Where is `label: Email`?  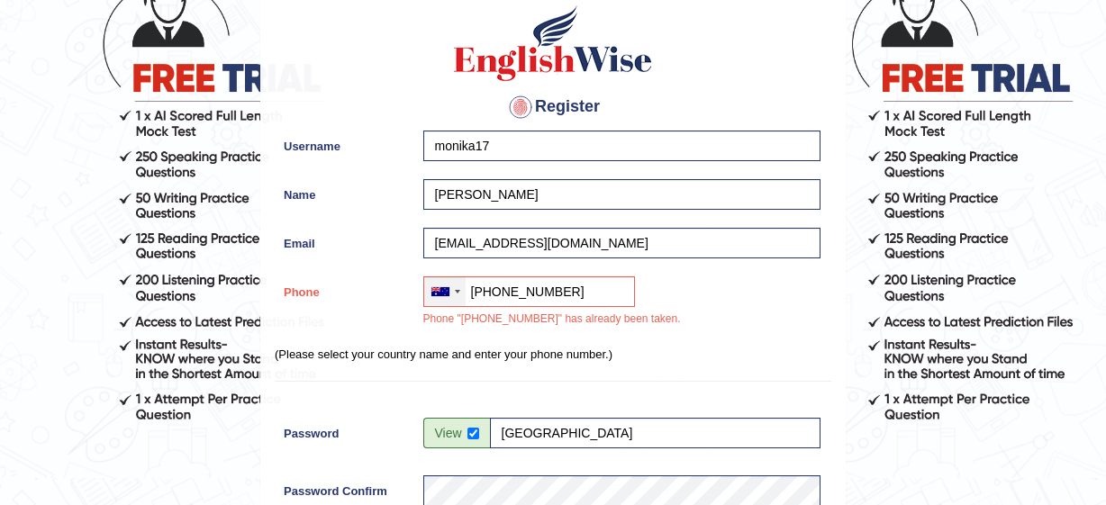 label: Email is located at coordinates (344, 240).